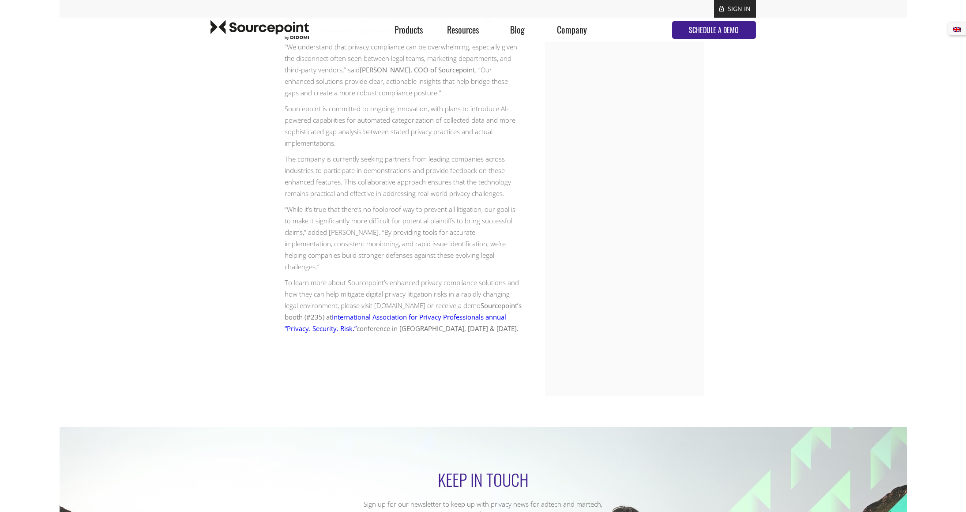  Describe the element at coordinates (404, 70) in the screenshot. I see `p: “We understand that privacy compliance can be overwhelming, especially given the disconnect often...` at that location.